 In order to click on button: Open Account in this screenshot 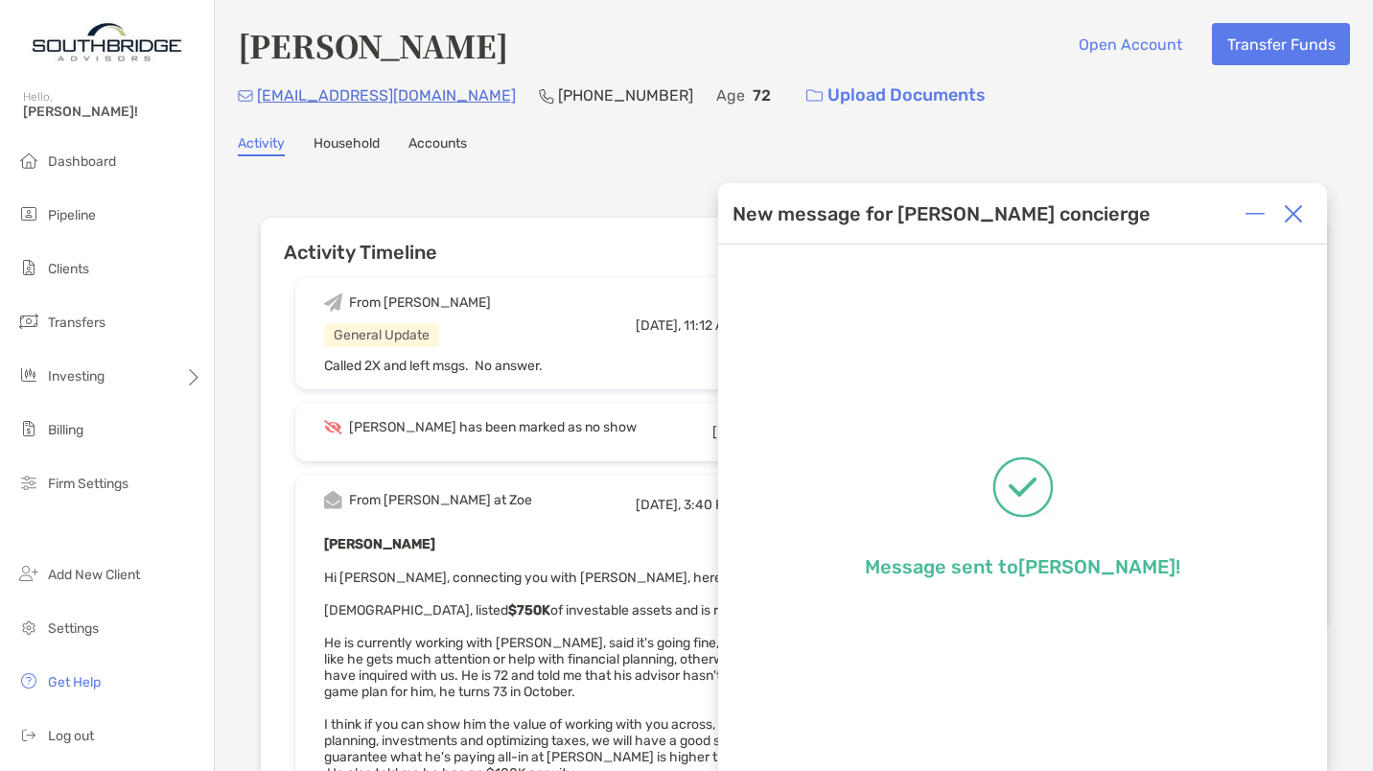, I will do `click(1130, 44)`.